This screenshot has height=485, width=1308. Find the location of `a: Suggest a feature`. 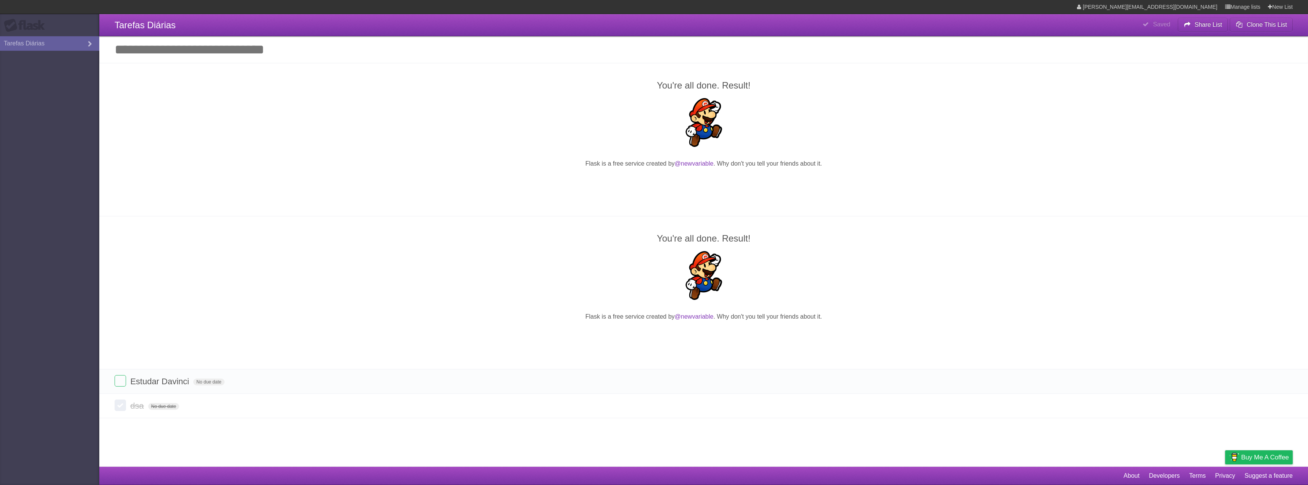

a: Suggest a feature is located at coordinates (1269, 476).